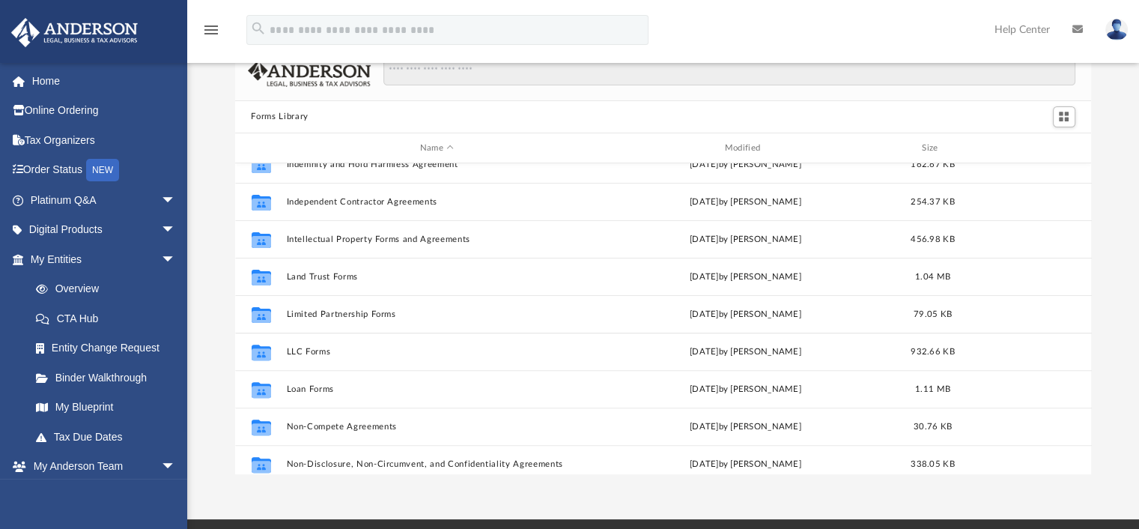 The width and height of the screenshot is (1139, 529). Describe the element at coordinates (933, 351) in the screenshot. I see `span: 932.66 KB` at that location.